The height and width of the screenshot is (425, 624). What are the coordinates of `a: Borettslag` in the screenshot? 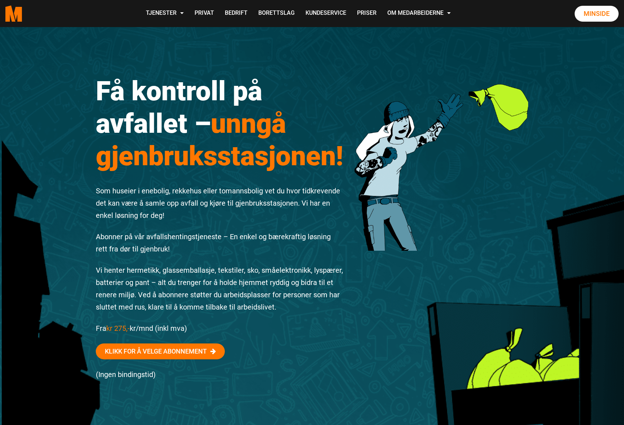 It's located at (276, 13).